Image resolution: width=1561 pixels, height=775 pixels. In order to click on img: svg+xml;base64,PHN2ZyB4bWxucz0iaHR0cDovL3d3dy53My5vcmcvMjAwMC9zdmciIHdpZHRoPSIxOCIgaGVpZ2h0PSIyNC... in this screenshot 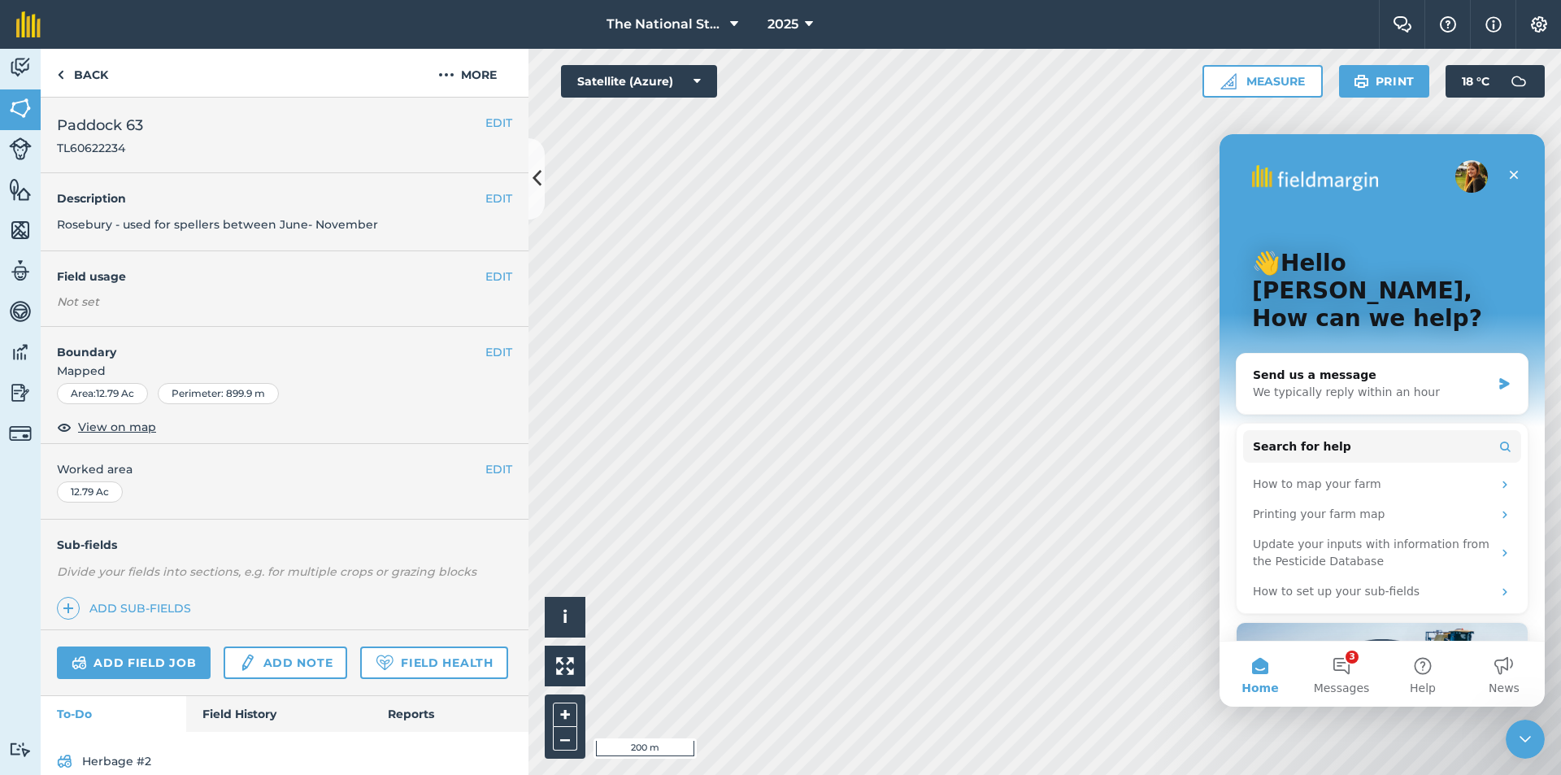, I will do `click(64, 427)`.